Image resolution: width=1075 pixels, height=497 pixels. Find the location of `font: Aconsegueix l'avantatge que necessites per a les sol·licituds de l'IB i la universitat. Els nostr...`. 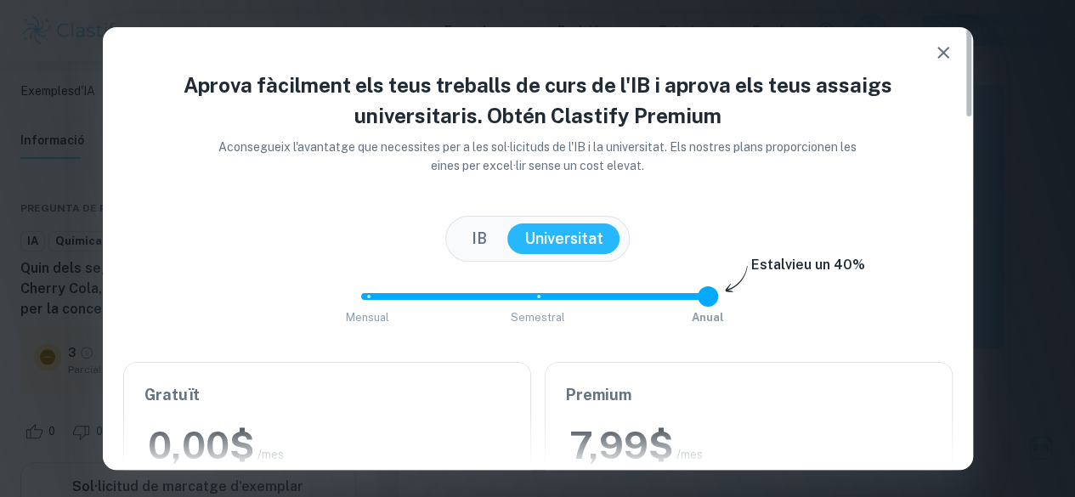

font: Aconsegueix l'avantatge que necessites per a les sol·licituds de l'IB i la universitat. Els nostr... is located at coordinates (537, 156).